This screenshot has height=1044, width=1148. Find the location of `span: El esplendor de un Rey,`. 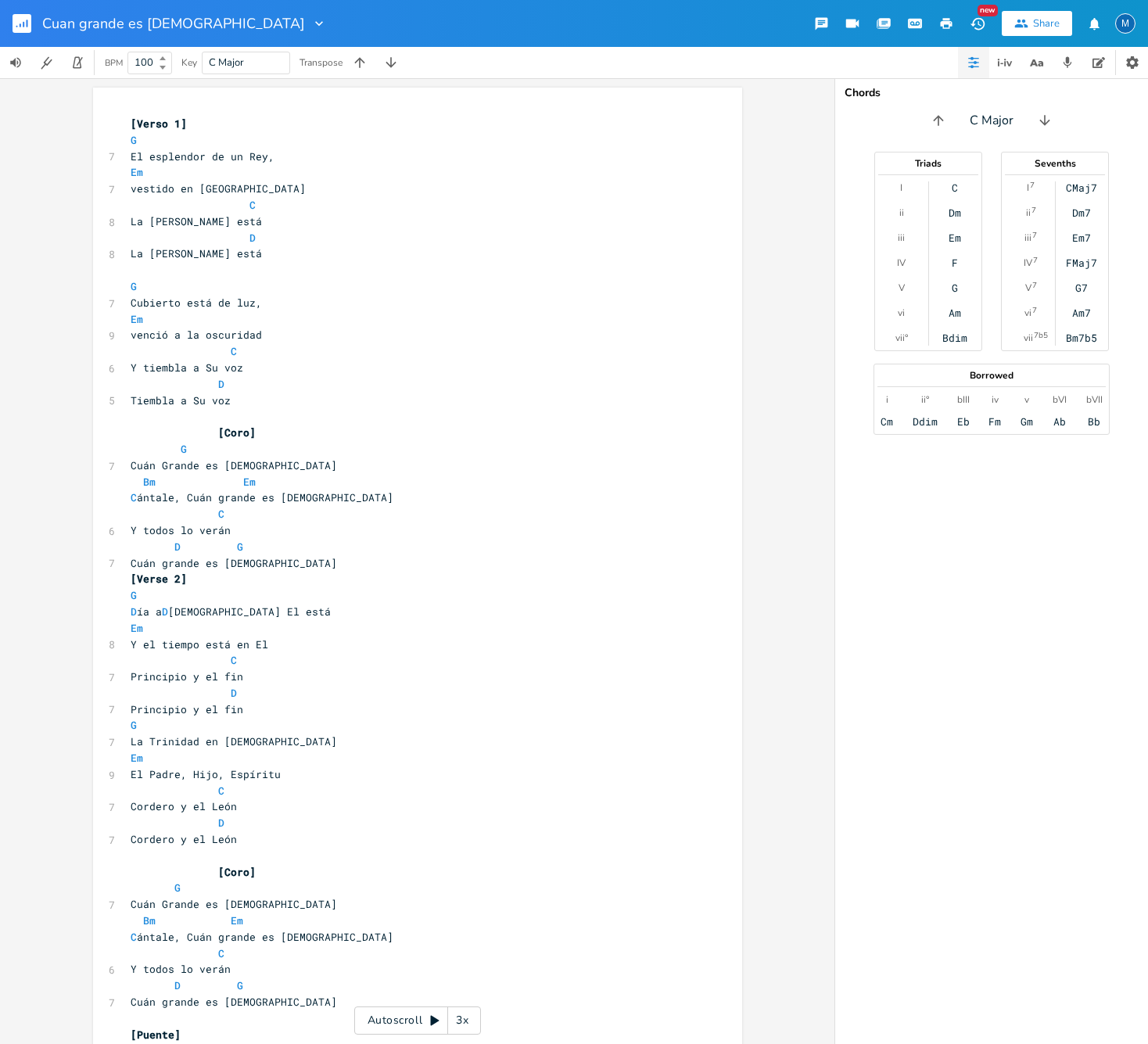

span: El esplendor de un Rey, is located at coordinates (203, 156).